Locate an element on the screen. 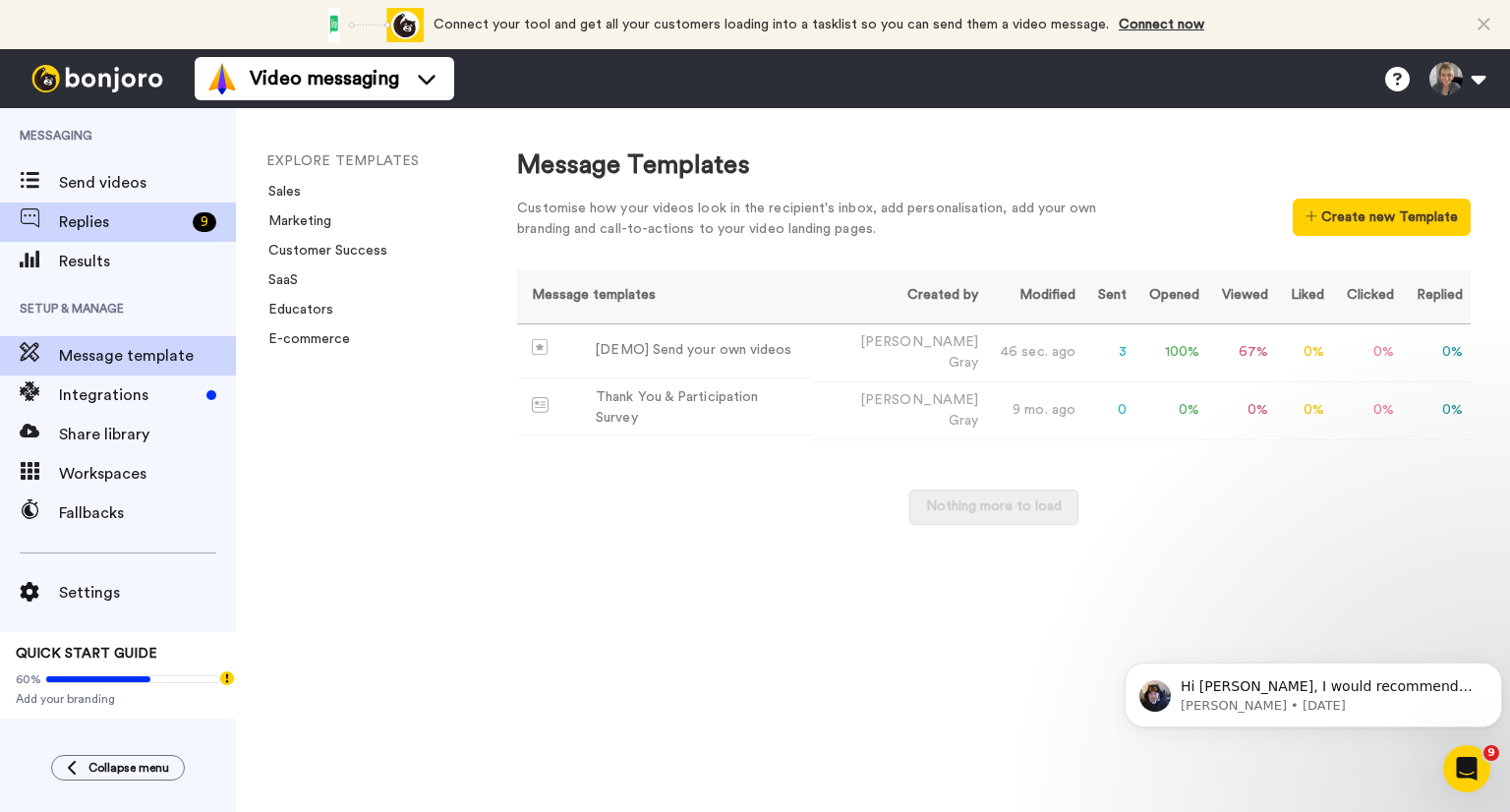 The height and width of the screenshot is (812, 1510). span: Connect your tool and get all your customers loading into a tasklist so you can send them a video... is located at coordinates (771, 25).